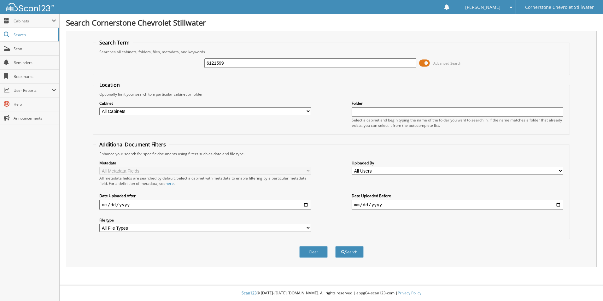 The image size is (603, 301). Describe the element at coordinates (110, 85) in the screenshot. I see `legend: Location` at that location.